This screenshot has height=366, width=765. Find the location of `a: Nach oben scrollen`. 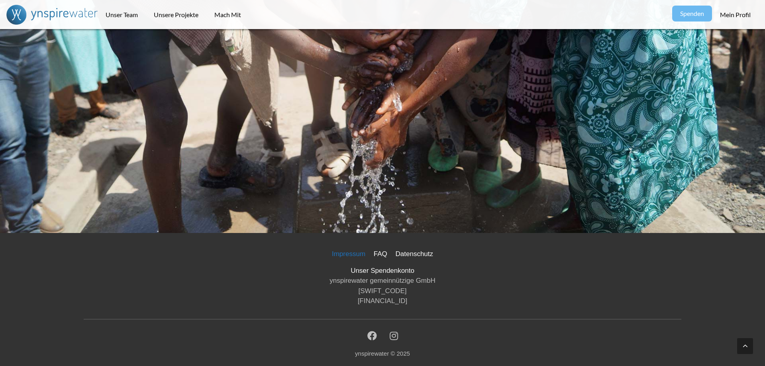

a: Nach oben scrollen is located at coordinates (745, 346).